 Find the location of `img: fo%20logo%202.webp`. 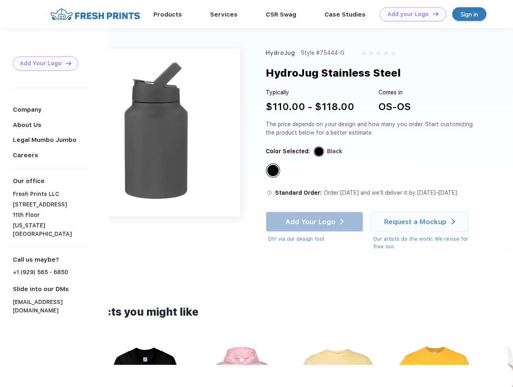

img: fo%20logo%202.webp is located at coordinates (95, 14).